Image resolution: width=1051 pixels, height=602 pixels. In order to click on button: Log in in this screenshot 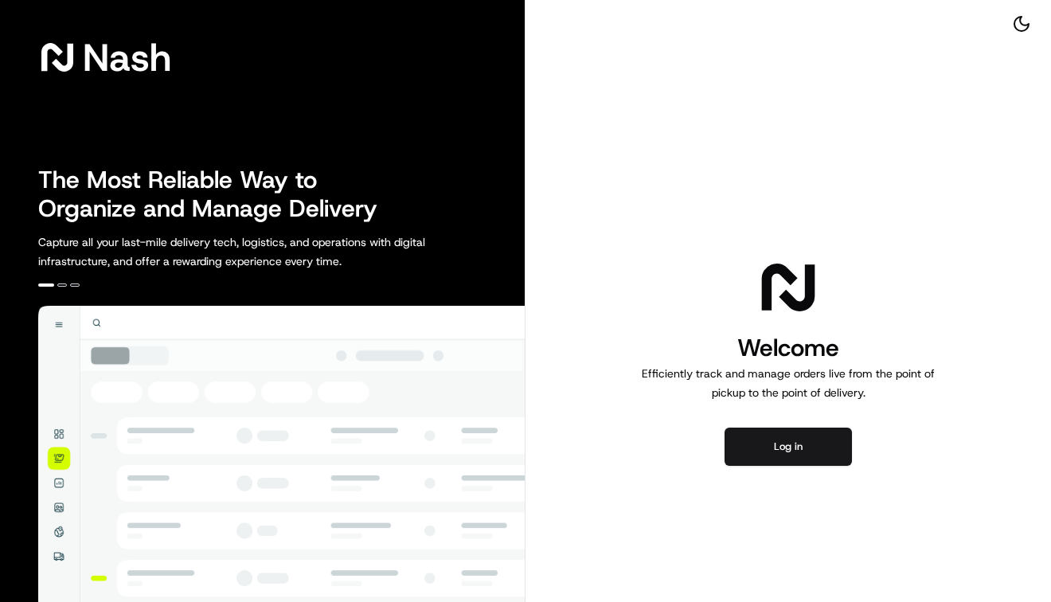, I will do `click(788, 447)`.